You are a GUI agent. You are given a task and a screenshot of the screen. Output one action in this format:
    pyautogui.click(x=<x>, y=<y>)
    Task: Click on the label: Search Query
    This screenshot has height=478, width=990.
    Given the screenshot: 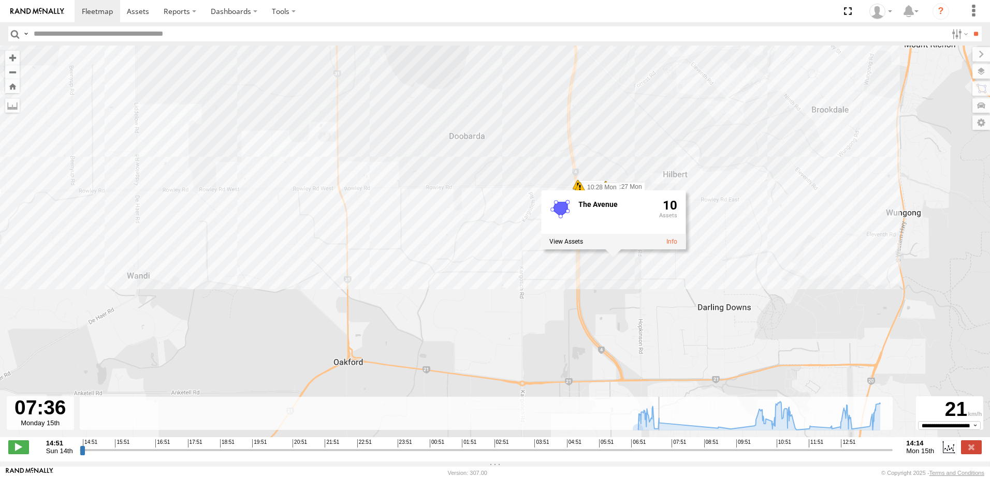 What is the action you would take?
    pyautogui.click(x=26, y=34)
    